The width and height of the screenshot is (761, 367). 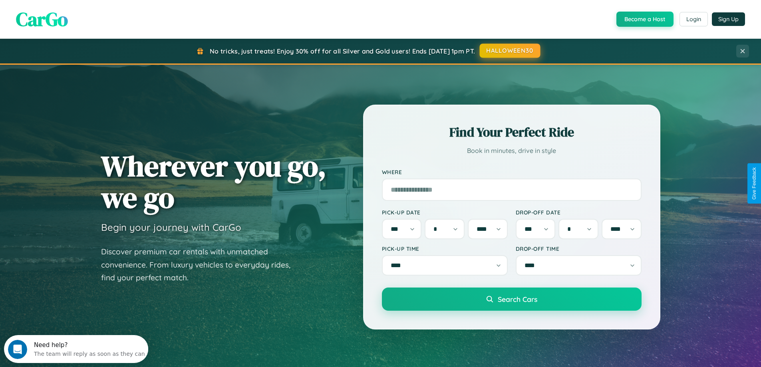 What do you see at coordinates (214, 182) in the screenshot?
I see `h1: Wherever you go, we go` at bounding box center [214, 182].